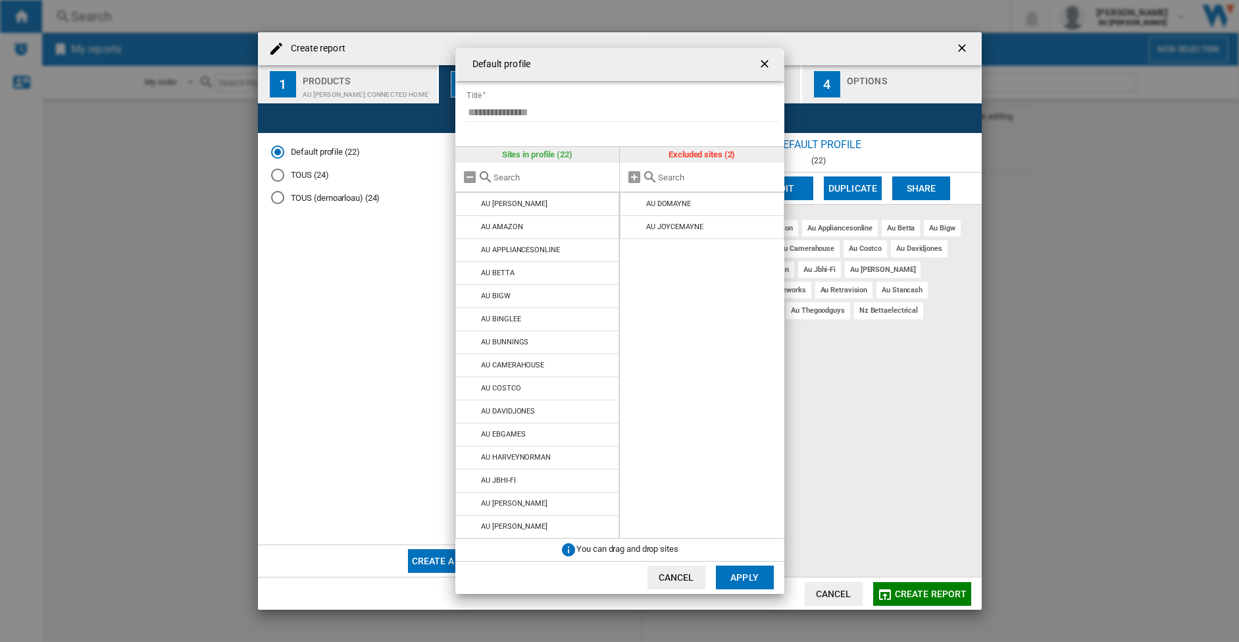 Image resolution: width=1239 pixels, height=642 pixels. Describe the element at coordinates (498, 273) in the screenshot. I see `div: AU BETTA` at that location.